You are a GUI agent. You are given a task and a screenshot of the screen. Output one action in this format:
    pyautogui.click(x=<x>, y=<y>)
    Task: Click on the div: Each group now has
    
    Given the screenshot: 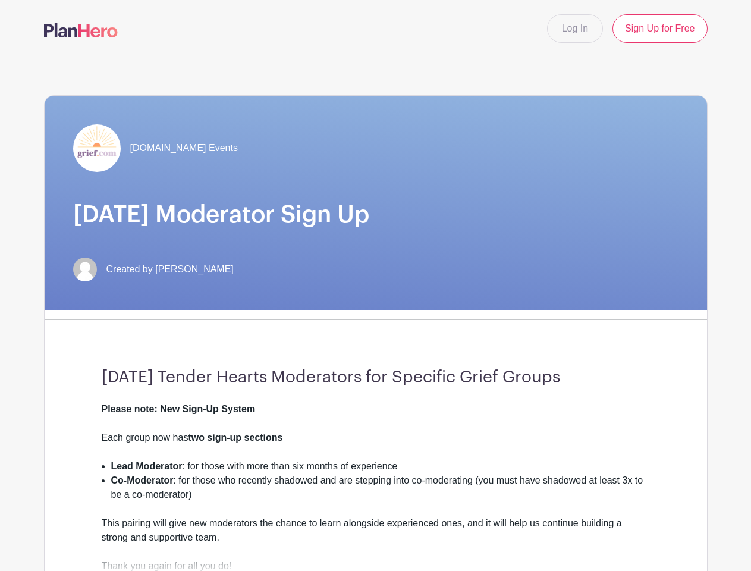 What is the action you would take?
    pyautogui.click(x=376, y=445)
    